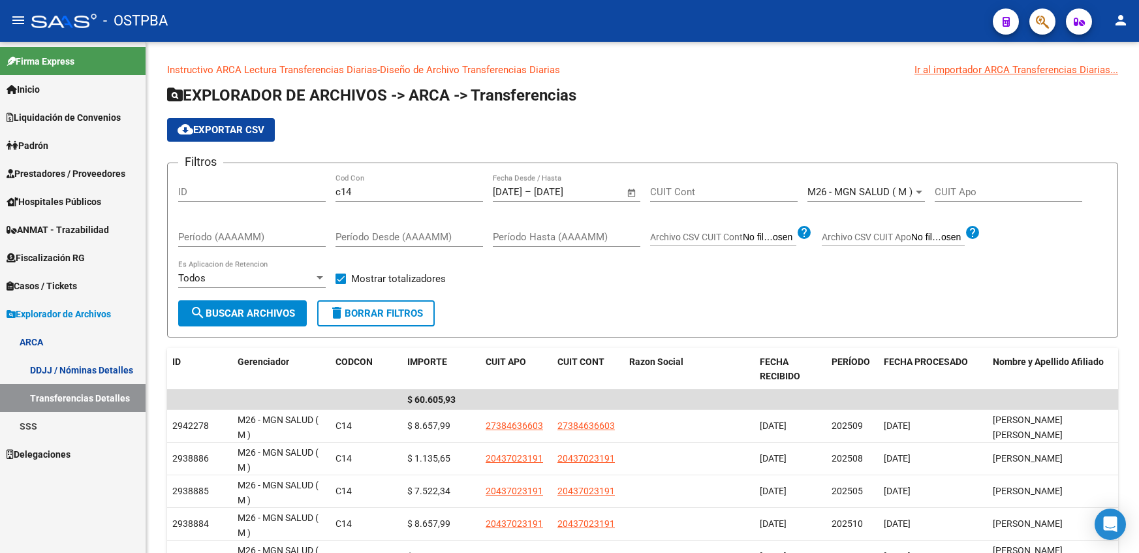  What do you see at coordinates (376, 313) in the screenshot?
I see `button: Borrar Filtros` at bounding box center [376, 313].